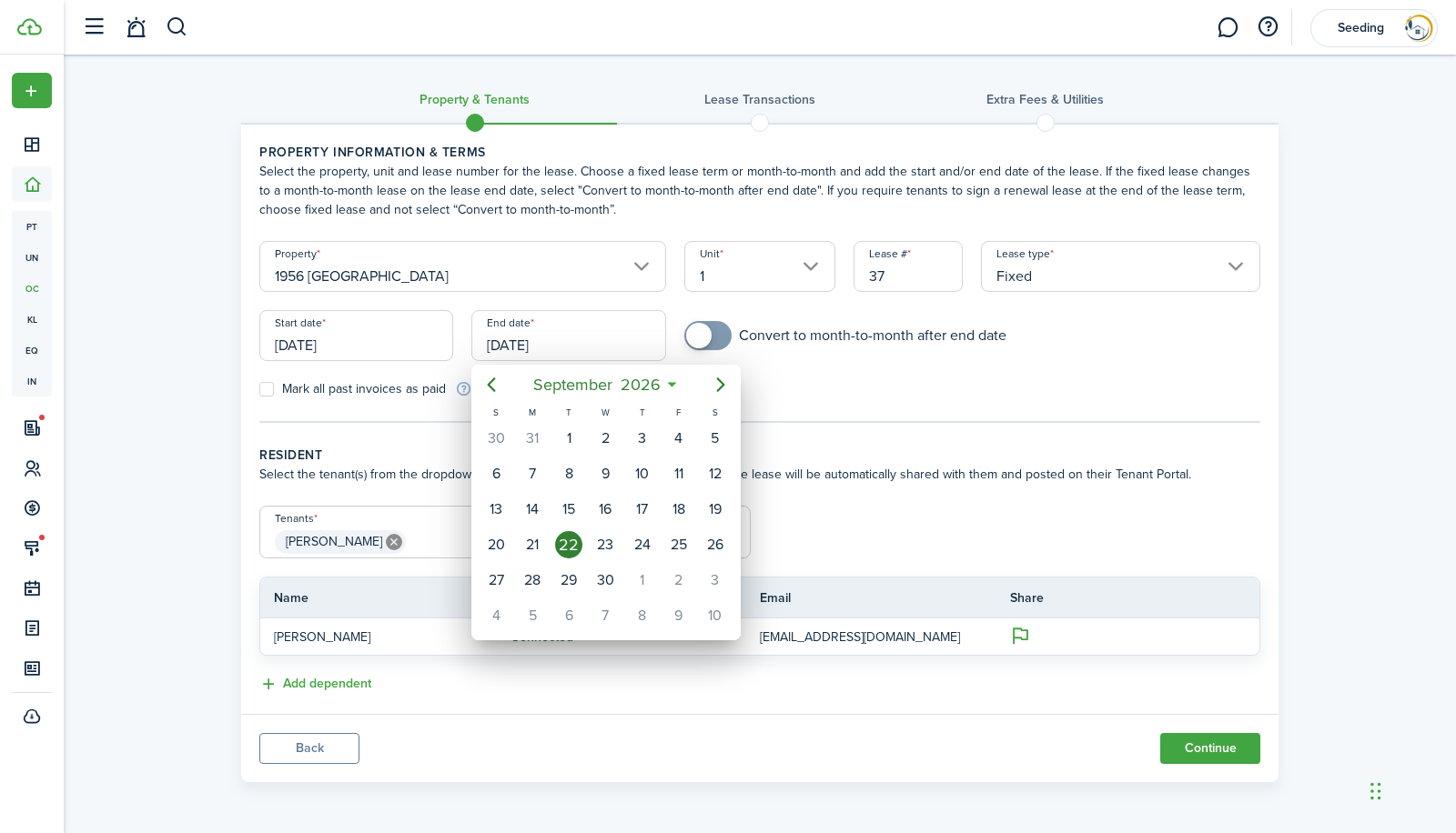  Describe the element at coordinates (496, 545) in the screenshot. I see `div: Sunday, September 20, 2026` at that location.